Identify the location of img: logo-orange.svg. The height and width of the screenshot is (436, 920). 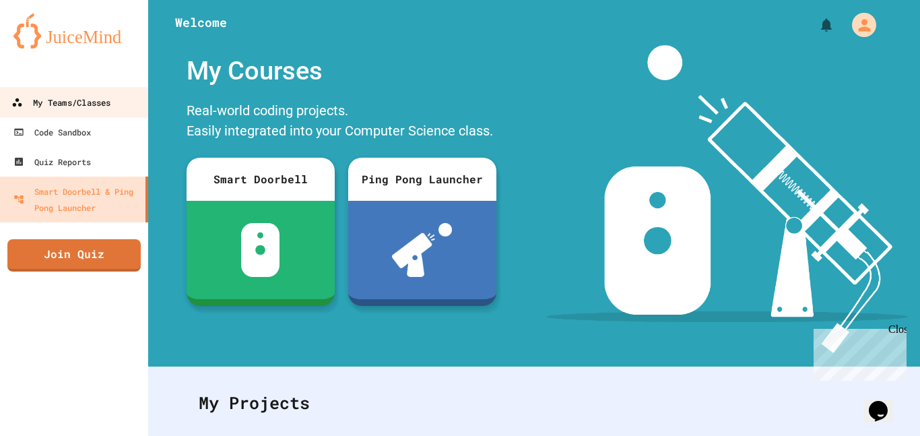
(74, 31).